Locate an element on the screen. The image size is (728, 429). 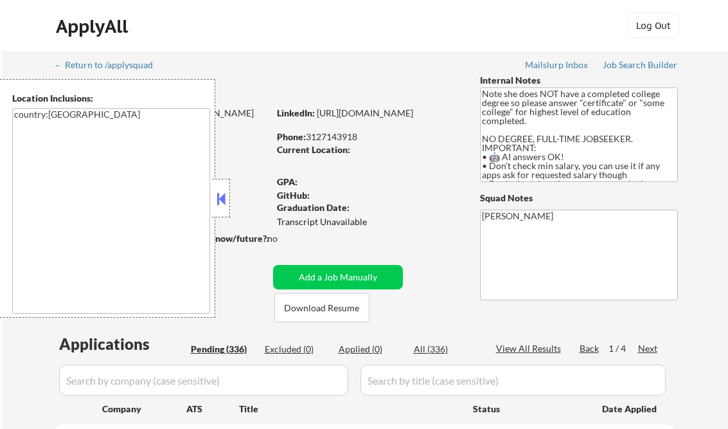
button: Log Out is located at coordinates (653, 26).